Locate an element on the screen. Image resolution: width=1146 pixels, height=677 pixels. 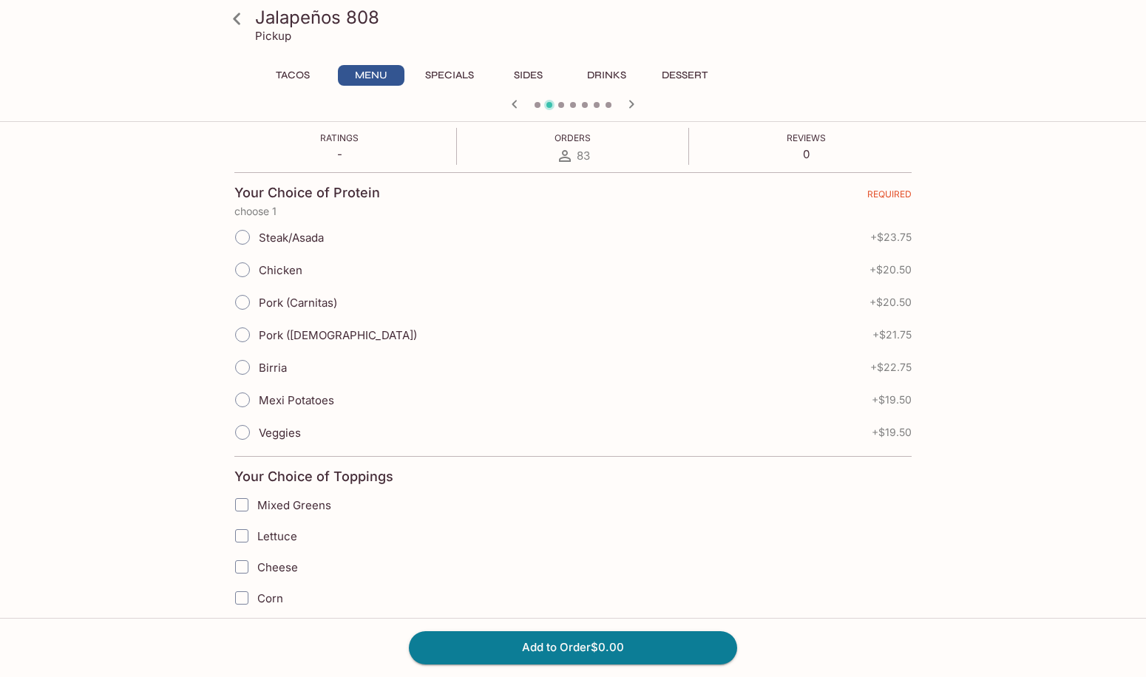
button: Specials is located at coordinates (450, 75).